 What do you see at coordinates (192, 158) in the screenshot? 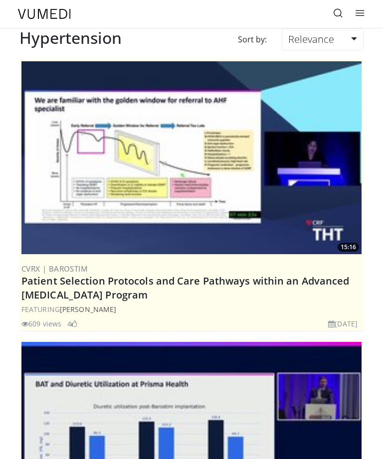
I see `a: 15:16` at bounding box center [192, 158].